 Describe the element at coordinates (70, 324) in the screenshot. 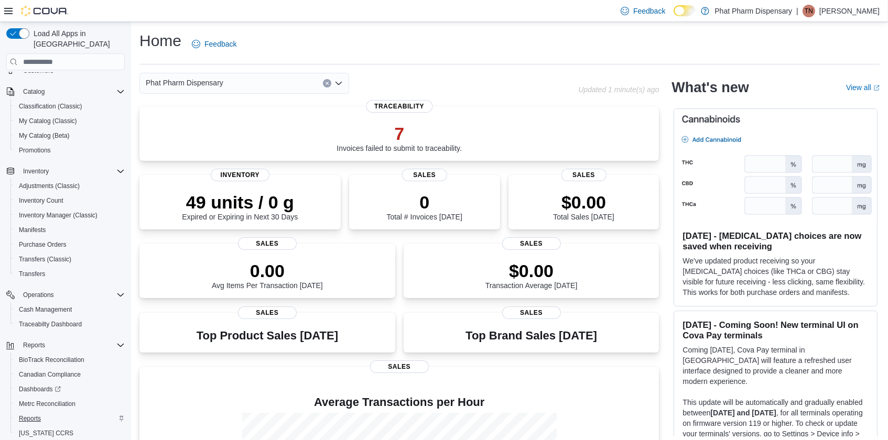

I see `button: Traceabilty Dashboard` at that location.